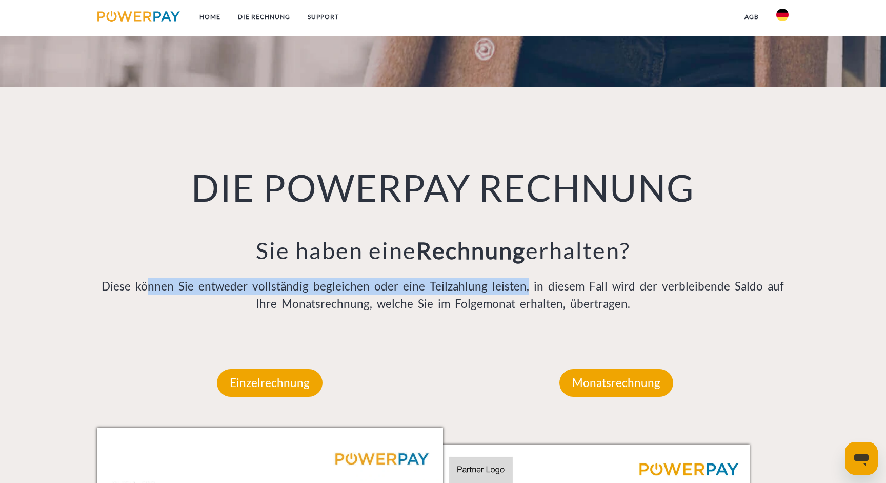 Image resolution: width=886 pixels, height=483 pixels. What do you see at coordinates (210, 17) in the screenshot?
I see `a: Home` at bounding box center [210, 17].